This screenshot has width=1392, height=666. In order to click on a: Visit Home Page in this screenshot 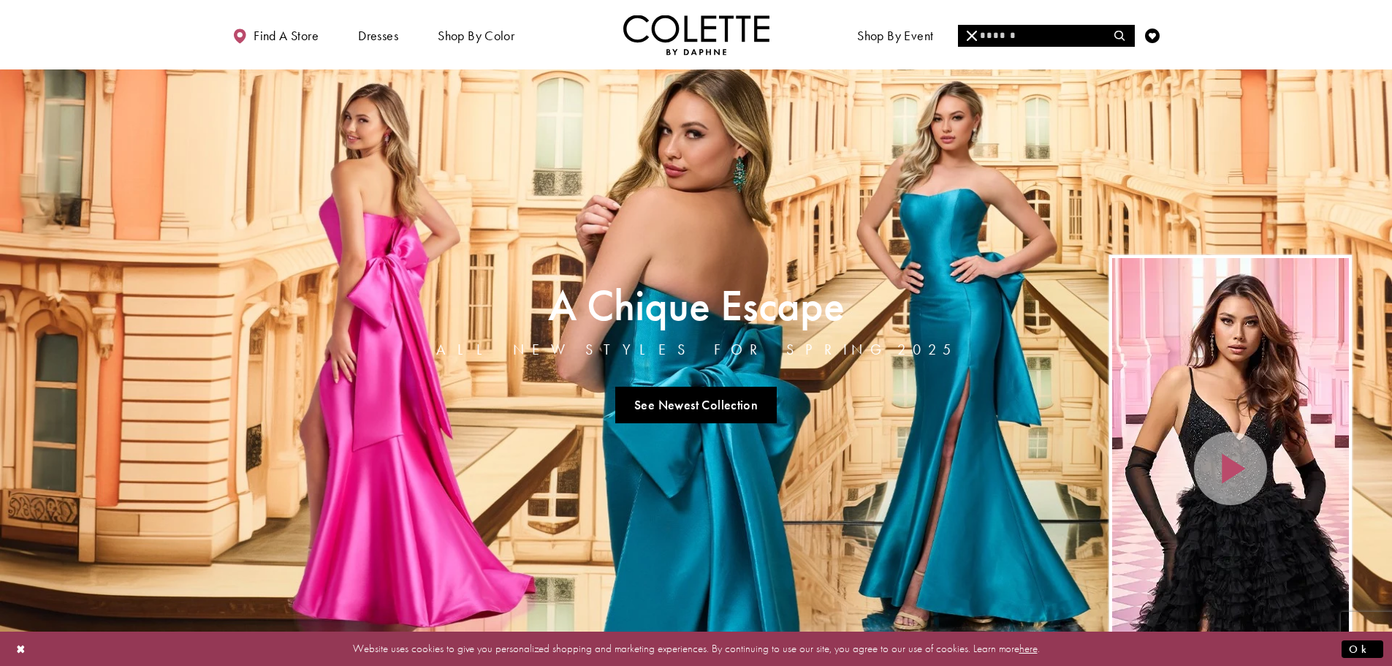, I will do `click(696, 34)`.